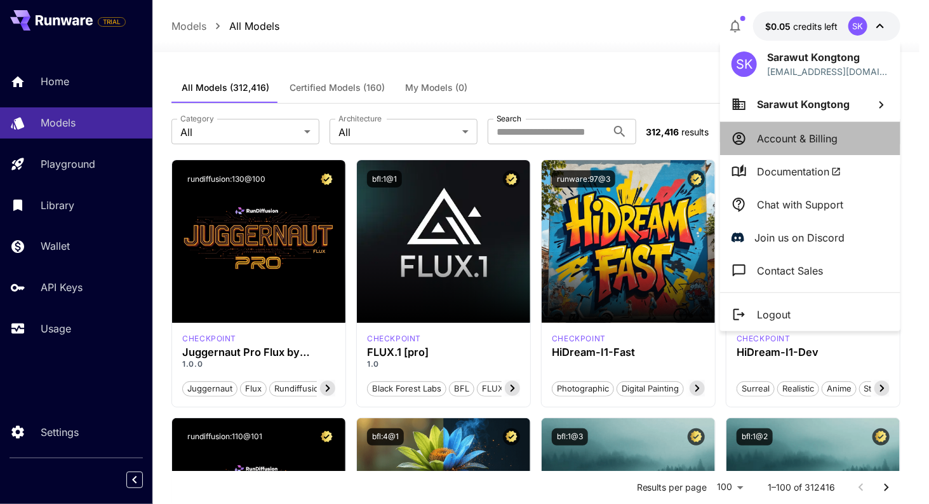 The image size is (929, 504). Describe the element at coordinates (774, 314) in the screenshot. I see `p: Logout` at that location.